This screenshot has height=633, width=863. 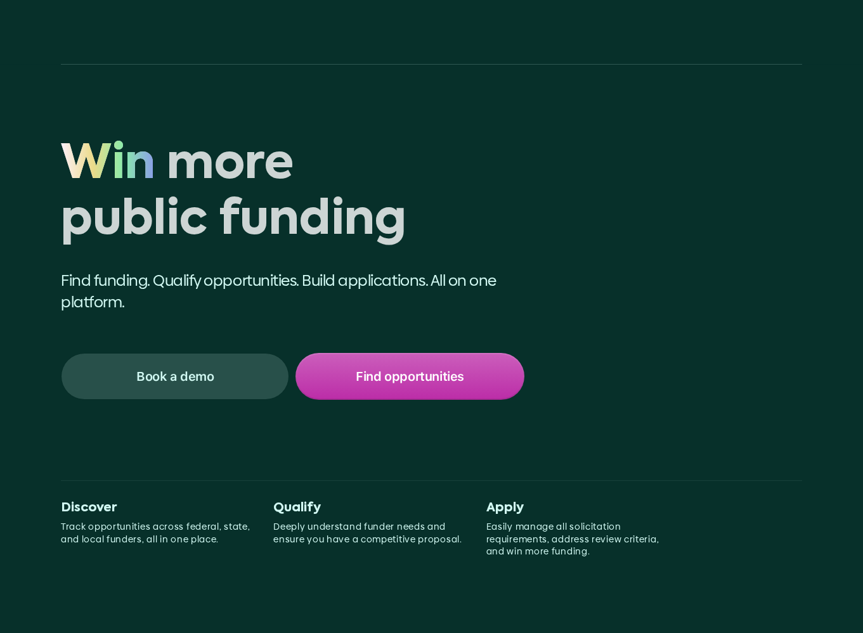 I want to click on p: Find opportunities, so click(x=409, y=376).